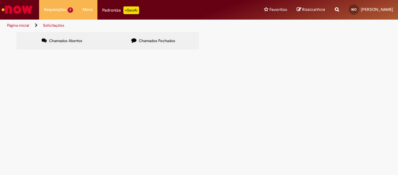  Describe the element at coordinates (70, 10) in the screenshot. I see `span: 7` at that location.